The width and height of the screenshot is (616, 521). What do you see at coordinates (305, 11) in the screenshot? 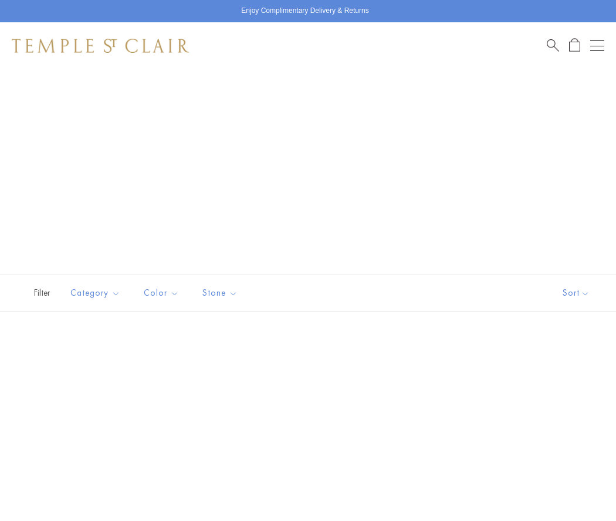
I see `p: Enjoy Complimentary Delivery & Returns` at bounding box center [305, 11].